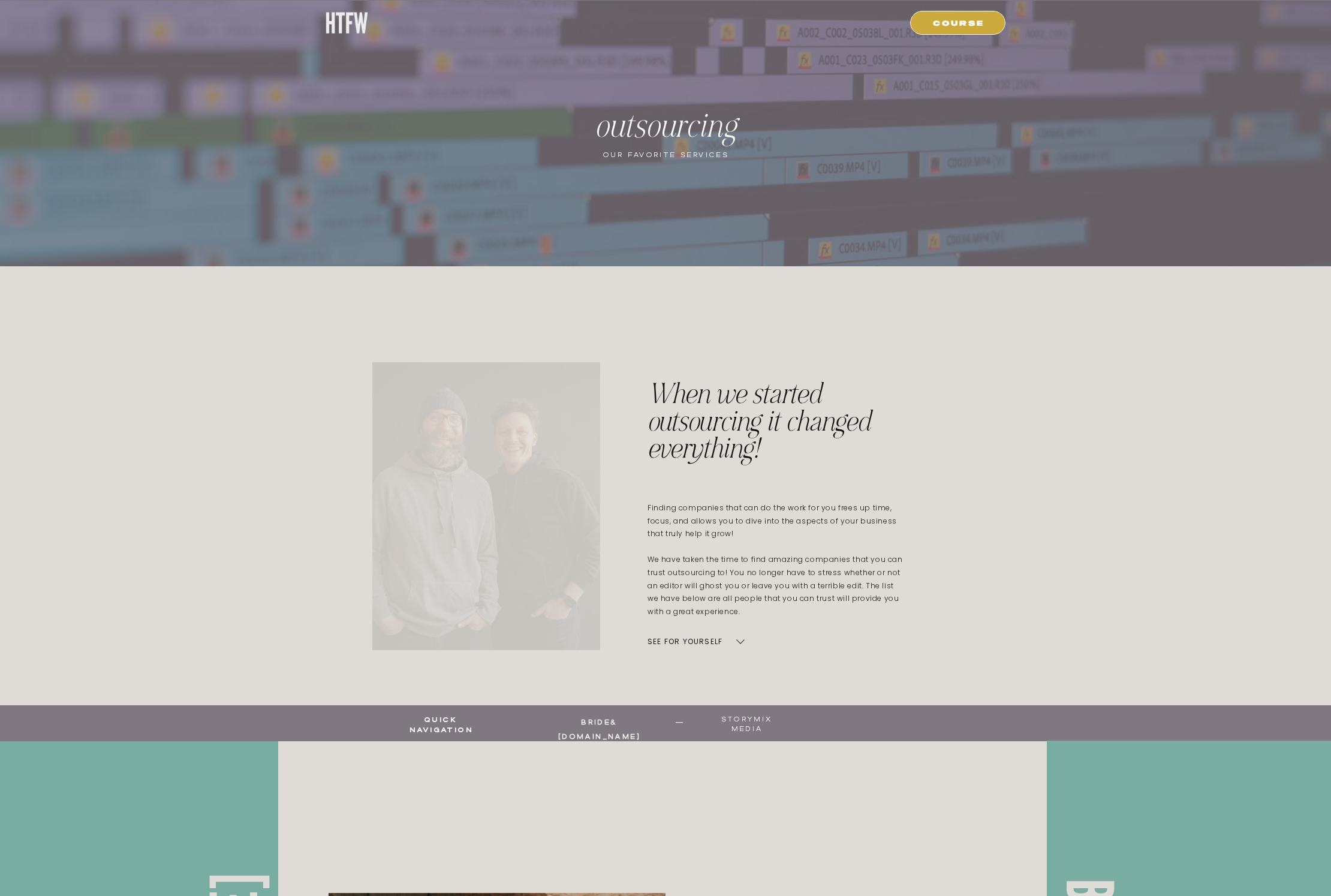 This screenshot has width=1331, height=896. I want to click on nav: storymix media, so click(747, 721).